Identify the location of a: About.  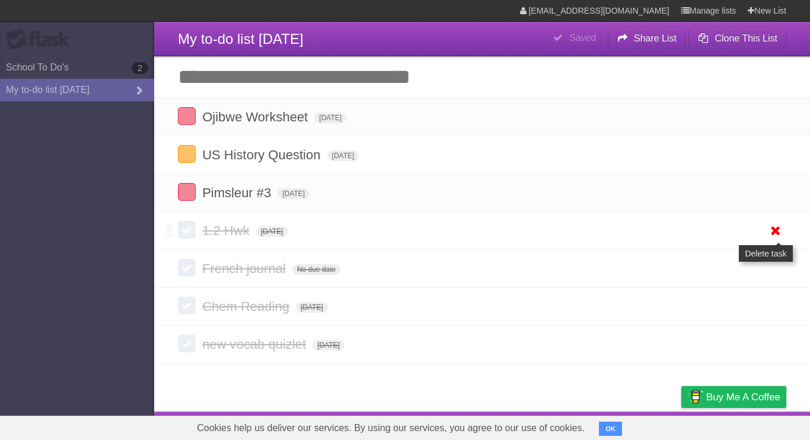
(536, 426).